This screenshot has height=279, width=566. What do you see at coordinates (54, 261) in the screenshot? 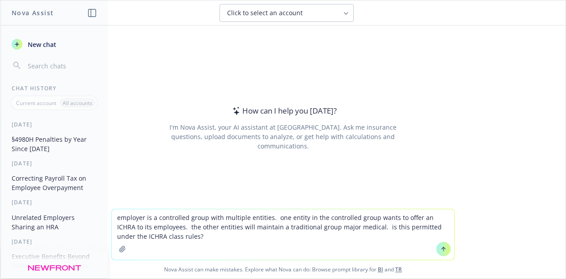
I see `button: Executive Benefits Beyond Standard Employee Plans` at bounding box center [54, 261].